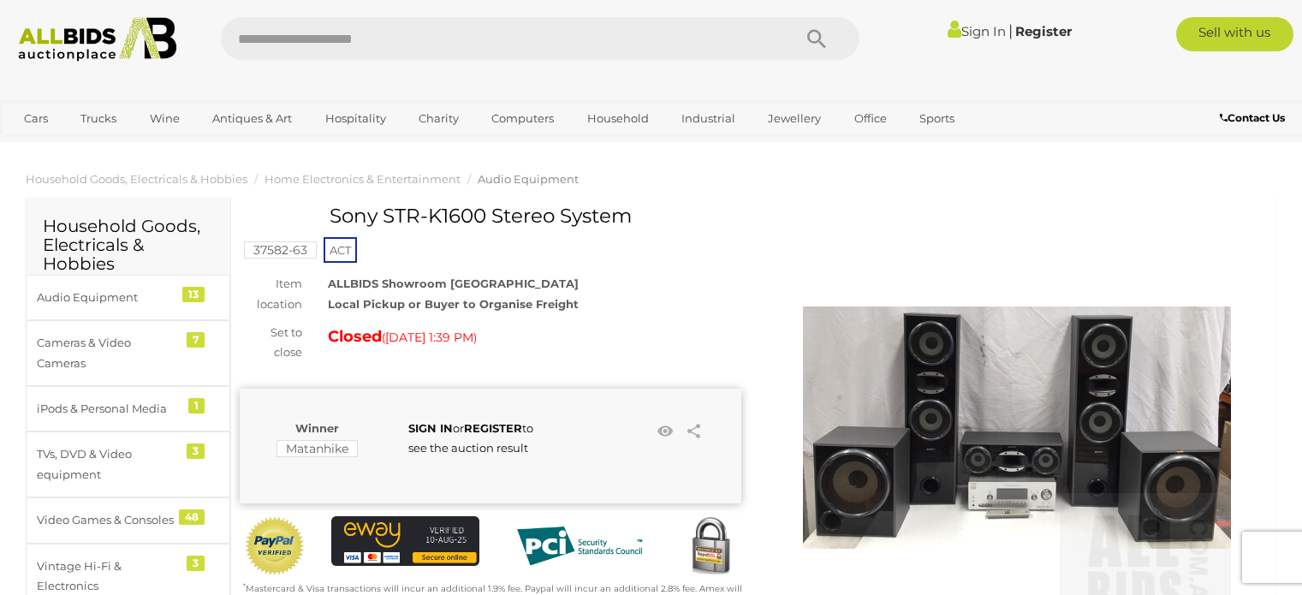  What do you see at coordinates (317, 449) in the screenshot?
I see `mark: Matanhike` at bounding box center [317, 449].